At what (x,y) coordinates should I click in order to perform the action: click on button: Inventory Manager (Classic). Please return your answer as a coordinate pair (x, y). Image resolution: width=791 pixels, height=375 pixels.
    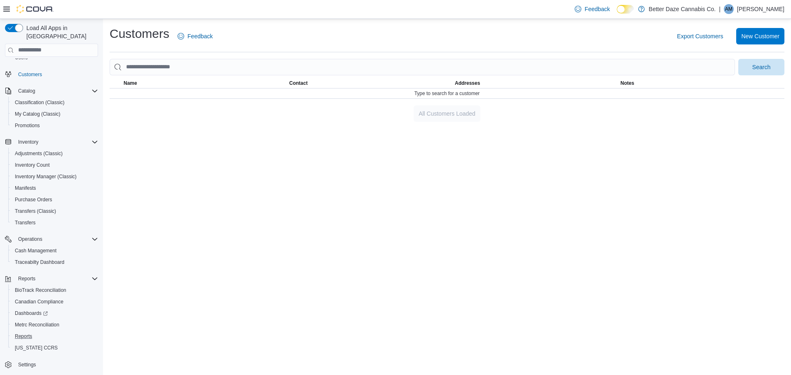
    Looking at the image, I should click on (55, 177).